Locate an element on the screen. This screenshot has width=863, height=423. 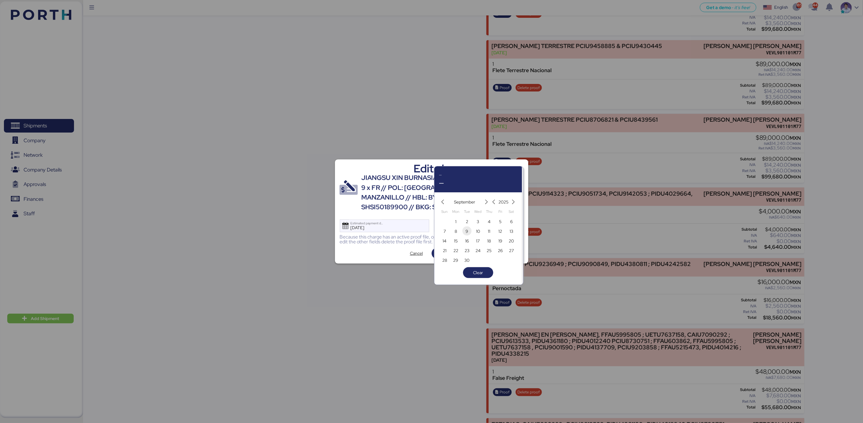
div: Mon is located at coordinates (456, 212).